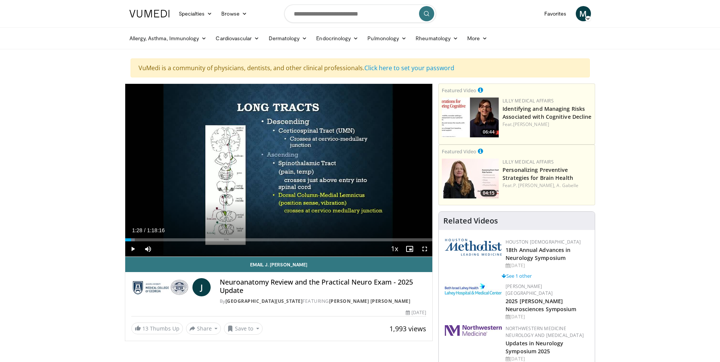 Image resolution: width=720 pixels, height=362 pixels. I want to click on a: M, so click(584, 14).